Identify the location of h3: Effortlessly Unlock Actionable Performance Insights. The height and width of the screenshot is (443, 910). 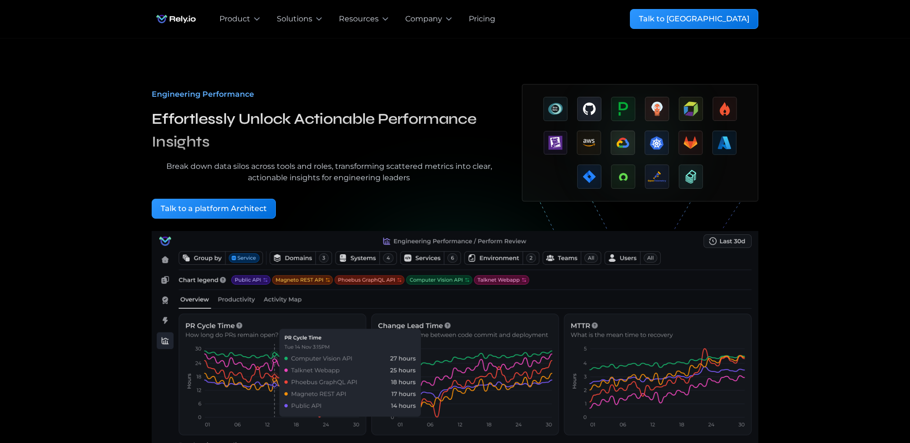
(329, 130).